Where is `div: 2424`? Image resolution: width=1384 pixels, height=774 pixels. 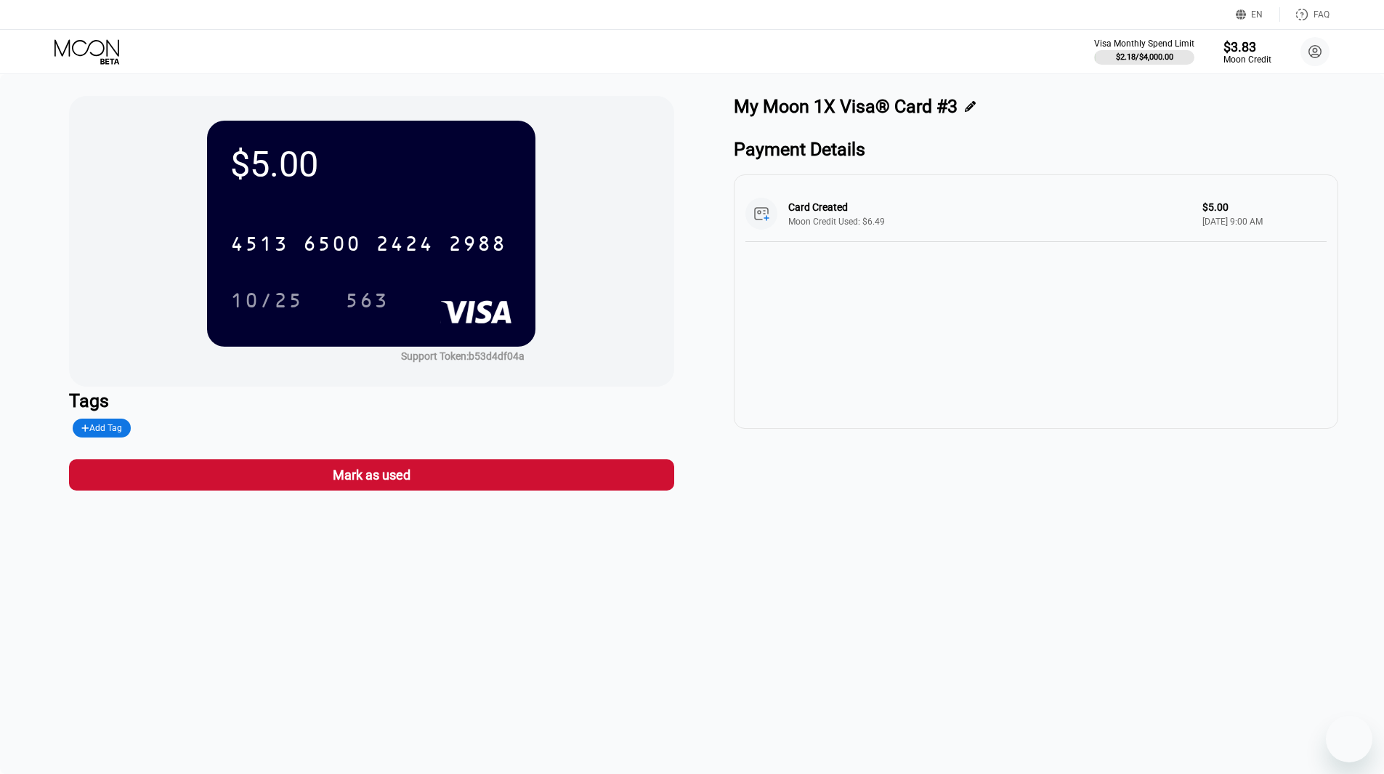 div: 2424 is located at coordinates (405, 246).